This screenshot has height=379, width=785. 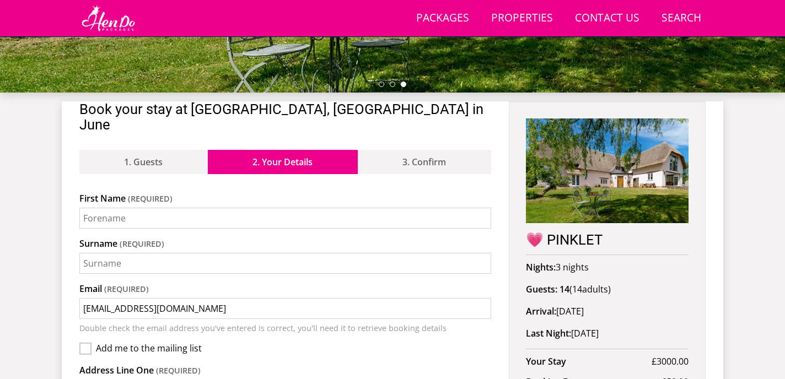 What do you see at coordinates (424, 162) in the screenshot?
I see `a: 3. Confirm` at bounding box center [424, 162].